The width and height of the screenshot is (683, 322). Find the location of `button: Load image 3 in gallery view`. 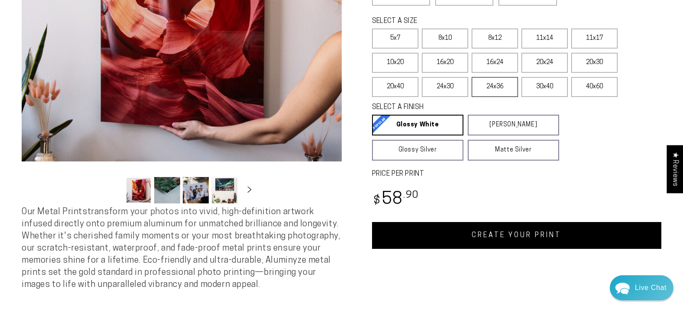

button: Load image 3 in gallery view is located at coordinates (196, 190).